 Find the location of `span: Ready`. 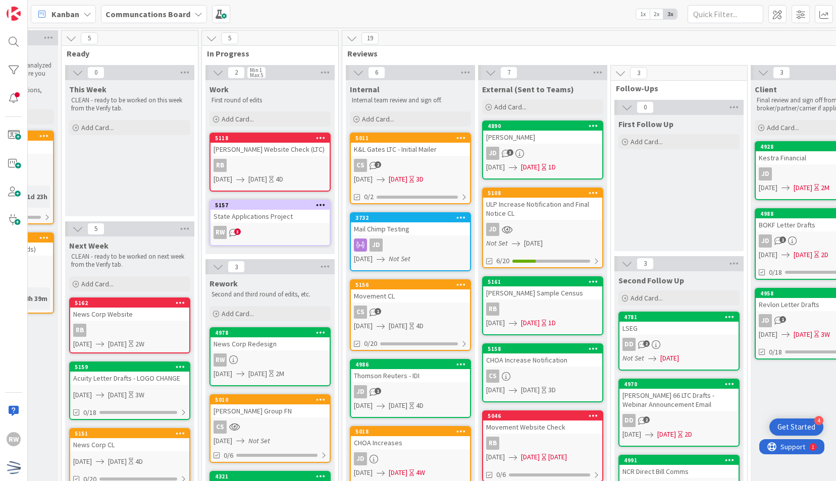

span: Ready is located at coordinates (126, 53).